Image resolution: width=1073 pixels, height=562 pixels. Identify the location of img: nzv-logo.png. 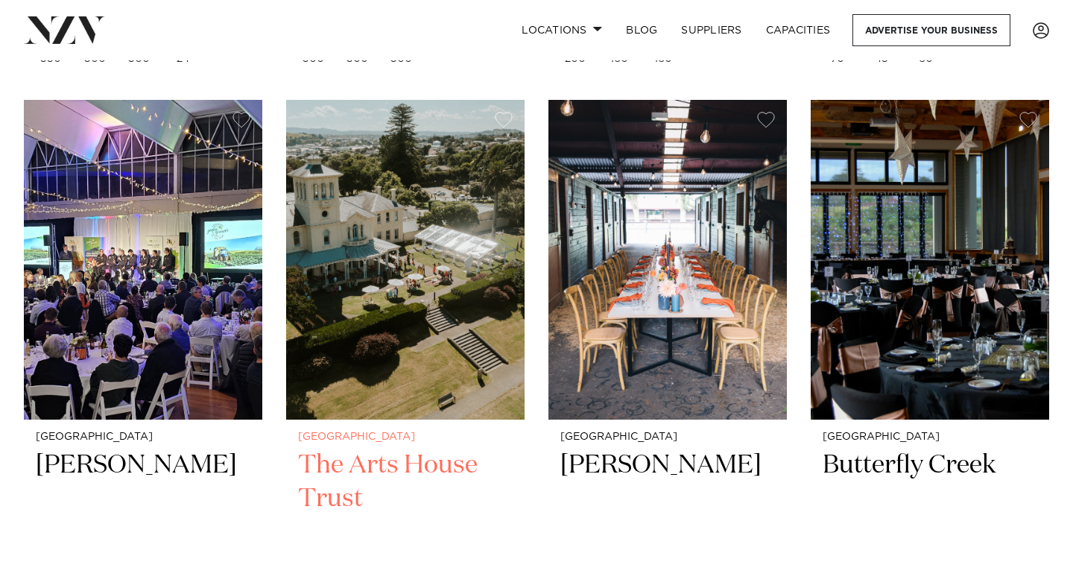
(64, 30).